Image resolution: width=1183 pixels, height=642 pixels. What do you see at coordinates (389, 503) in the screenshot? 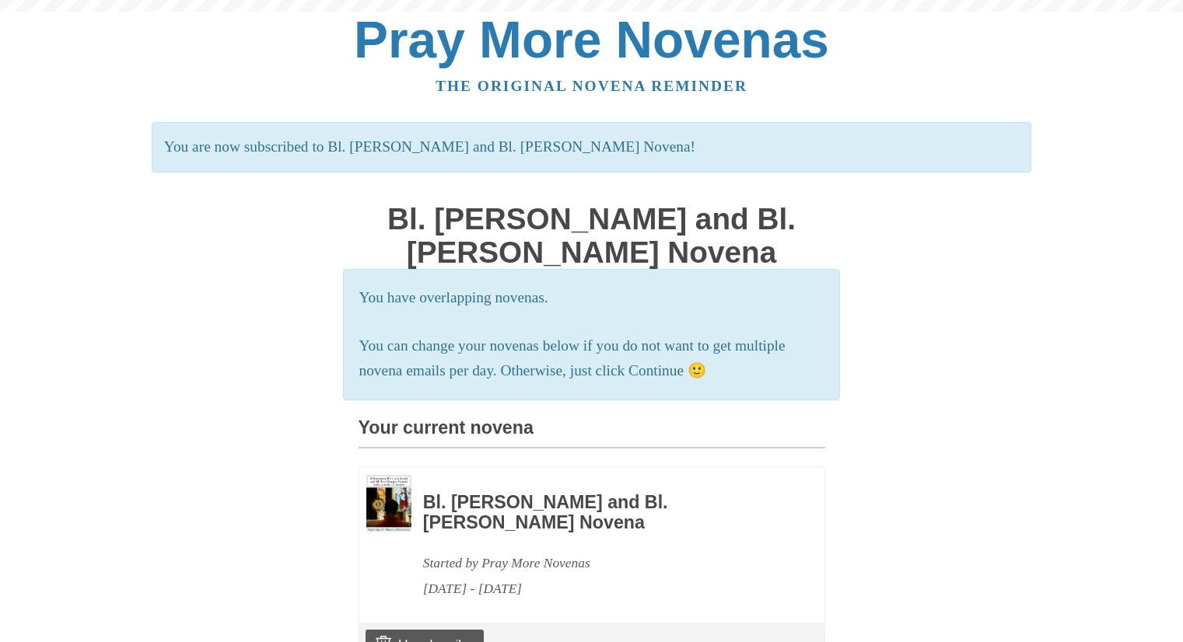
I see `img: Novena image` at bounding box center [389, 503].